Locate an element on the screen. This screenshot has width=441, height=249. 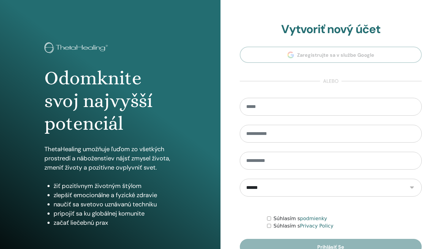
span: alebo is located at coordinates (331, 81).